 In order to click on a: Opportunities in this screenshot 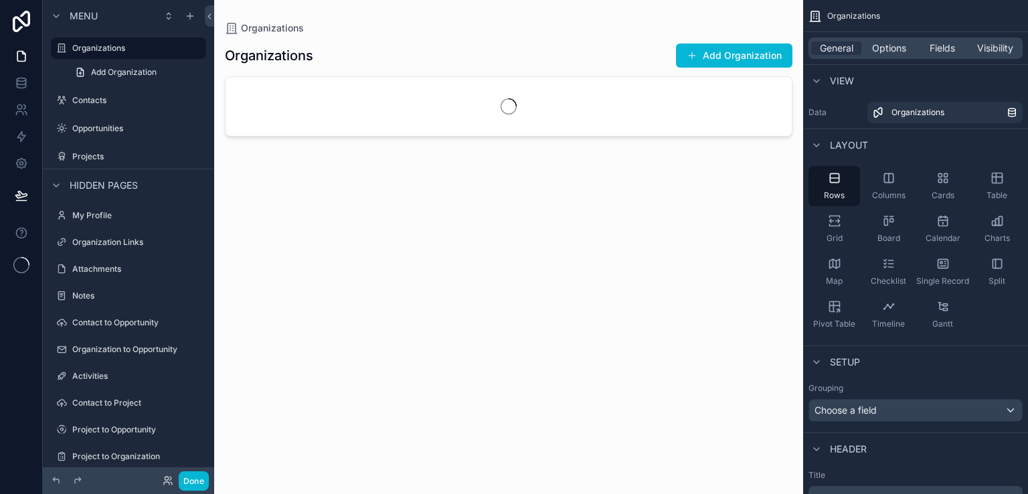, I will do `click(128, 128)`.